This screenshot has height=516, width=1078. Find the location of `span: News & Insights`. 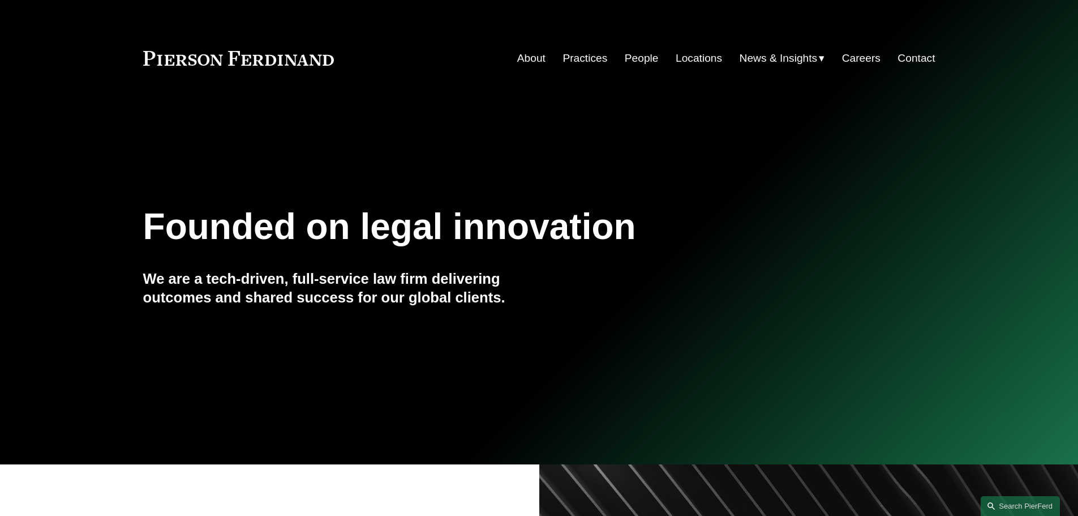

span: News & Insights is located at coordinates (779, 58).